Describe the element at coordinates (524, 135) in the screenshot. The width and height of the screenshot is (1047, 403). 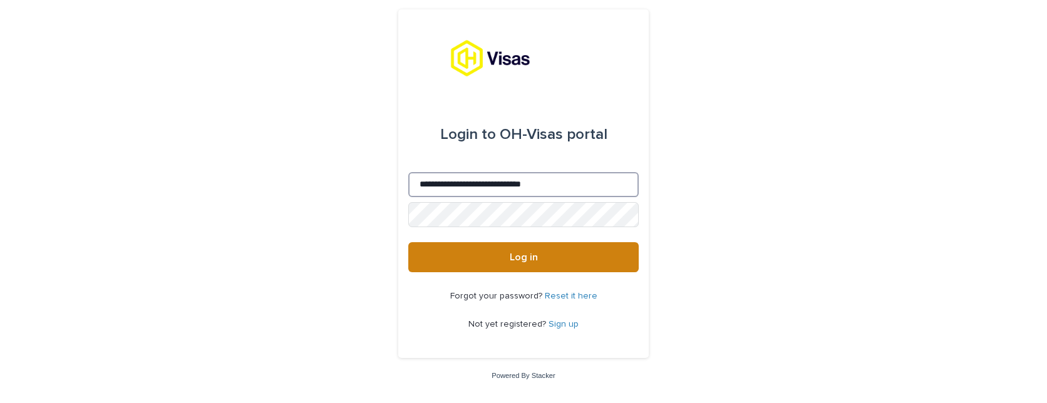
I see `div: OH-Visas portal` at that location.